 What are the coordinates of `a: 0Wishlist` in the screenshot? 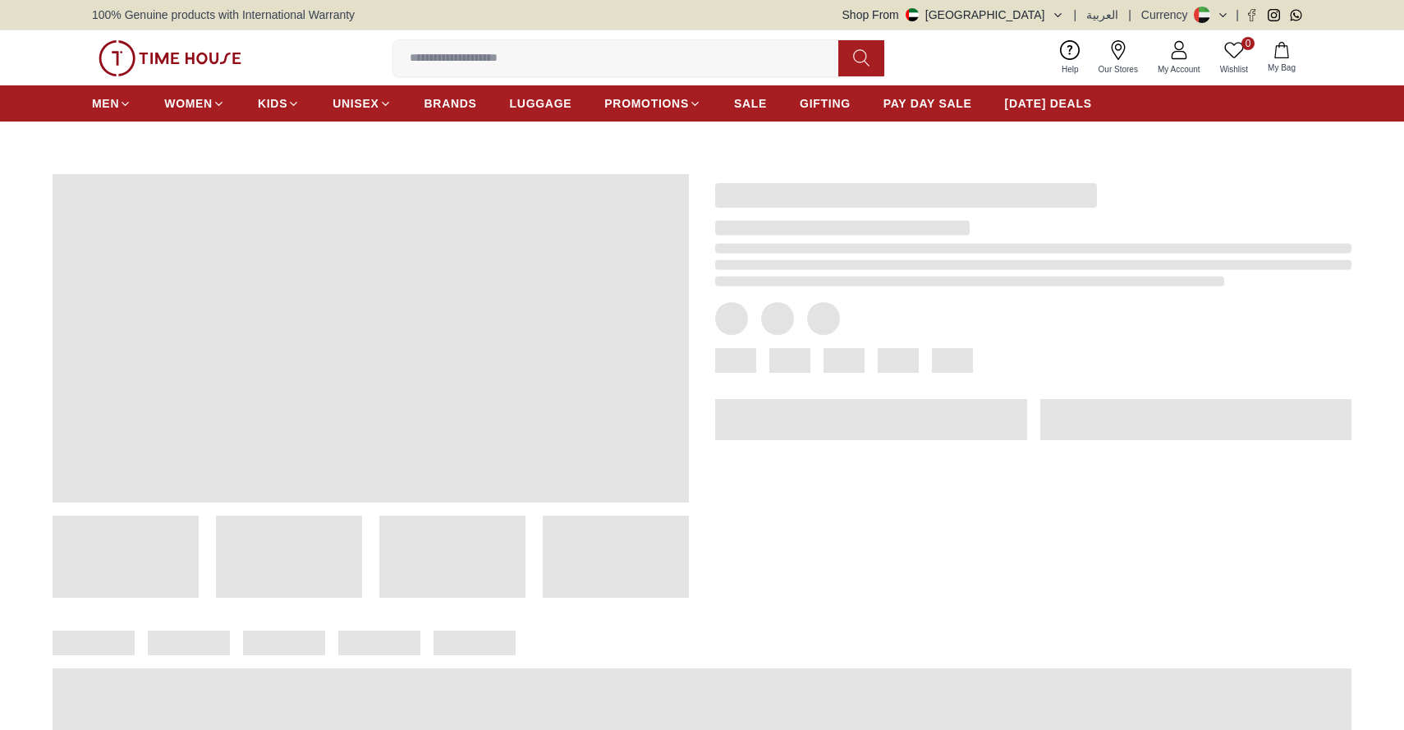 It's located at (1234, 57).